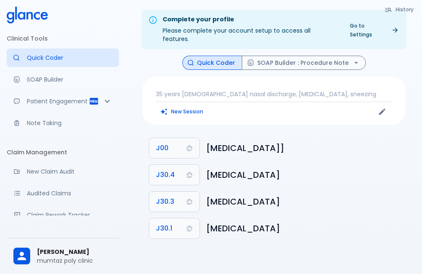  What do you see at coordinates (162, 148) in the screenshot?
I see `span: J00` at bounding box center [162, 148].